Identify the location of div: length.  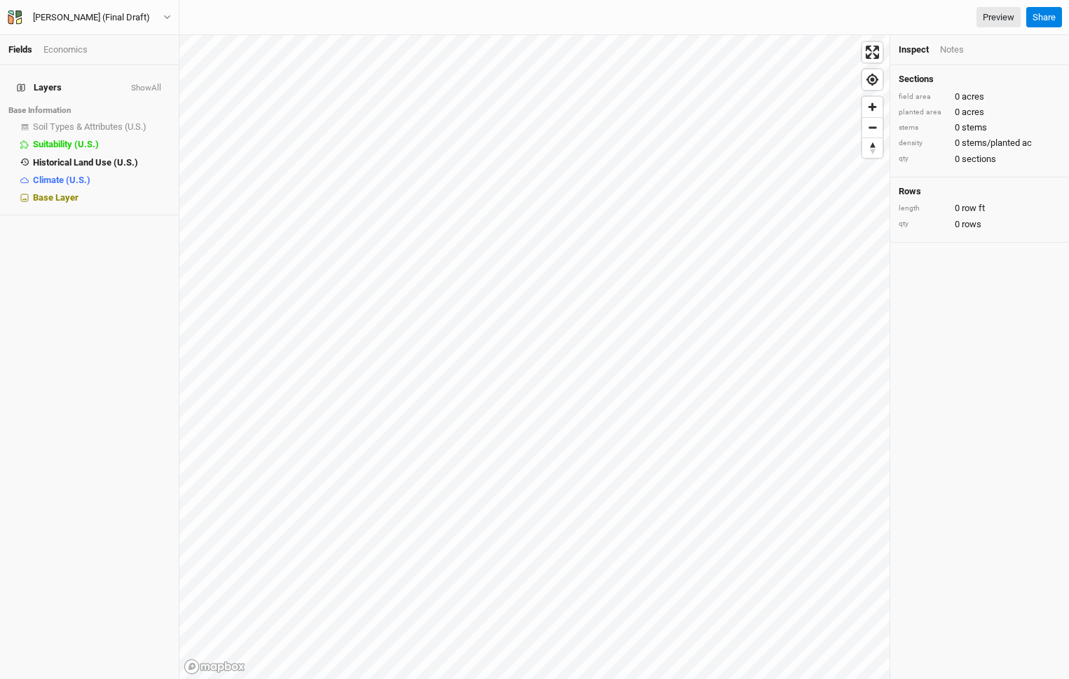
(923, 208).